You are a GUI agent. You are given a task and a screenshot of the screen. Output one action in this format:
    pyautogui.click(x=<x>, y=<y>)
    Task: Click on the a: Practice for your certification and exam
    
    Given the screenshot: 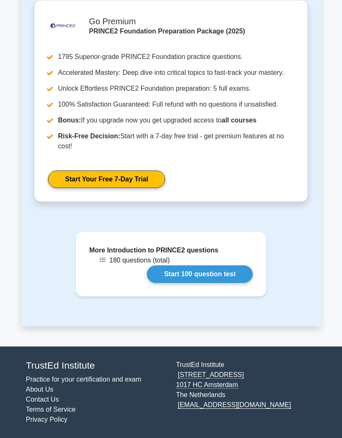 What is the action you would take?
    pyautogui.click(x=84, y=379)
    